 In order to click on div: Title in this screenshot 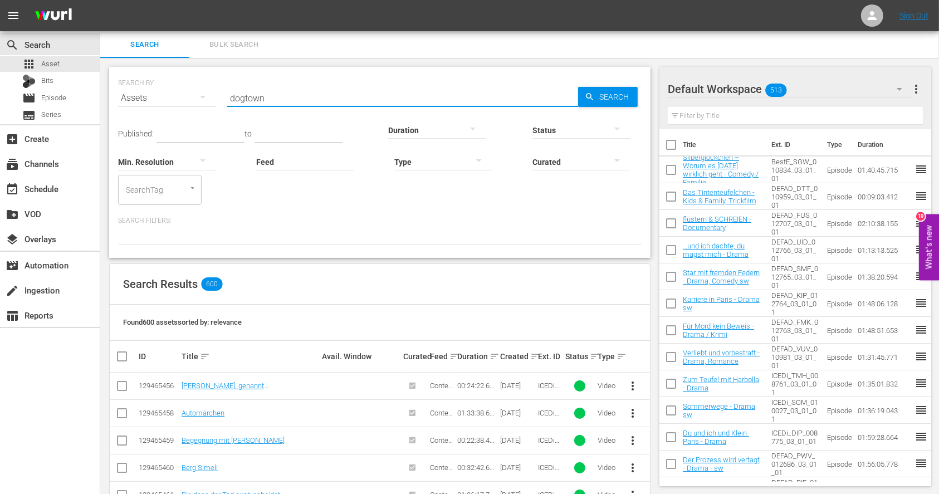, I will do `click(250, 356)`.